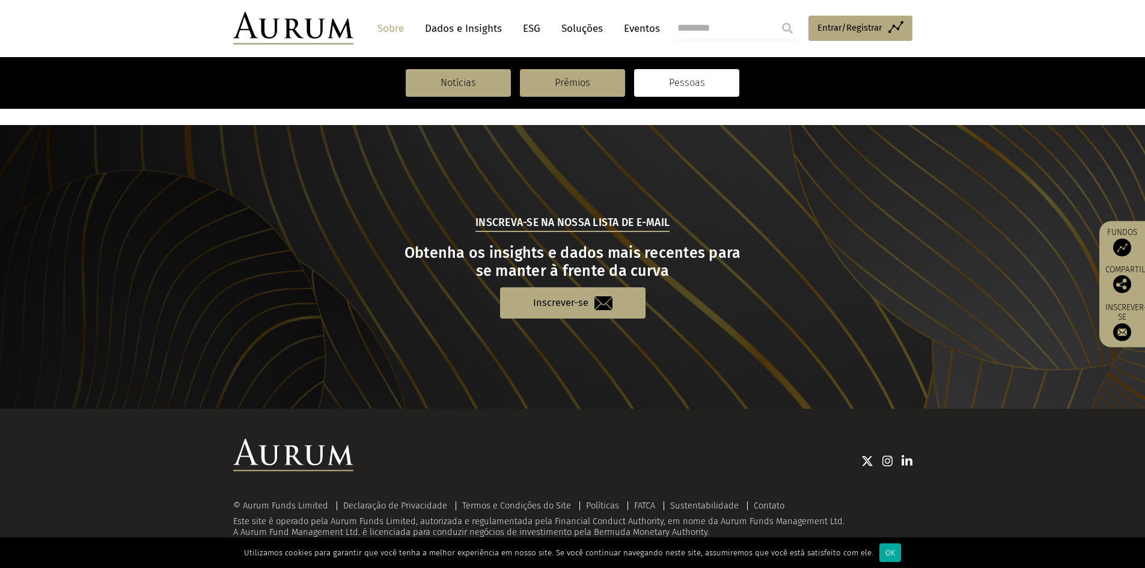  I want to click on a: Eventos, so click(639, 28).